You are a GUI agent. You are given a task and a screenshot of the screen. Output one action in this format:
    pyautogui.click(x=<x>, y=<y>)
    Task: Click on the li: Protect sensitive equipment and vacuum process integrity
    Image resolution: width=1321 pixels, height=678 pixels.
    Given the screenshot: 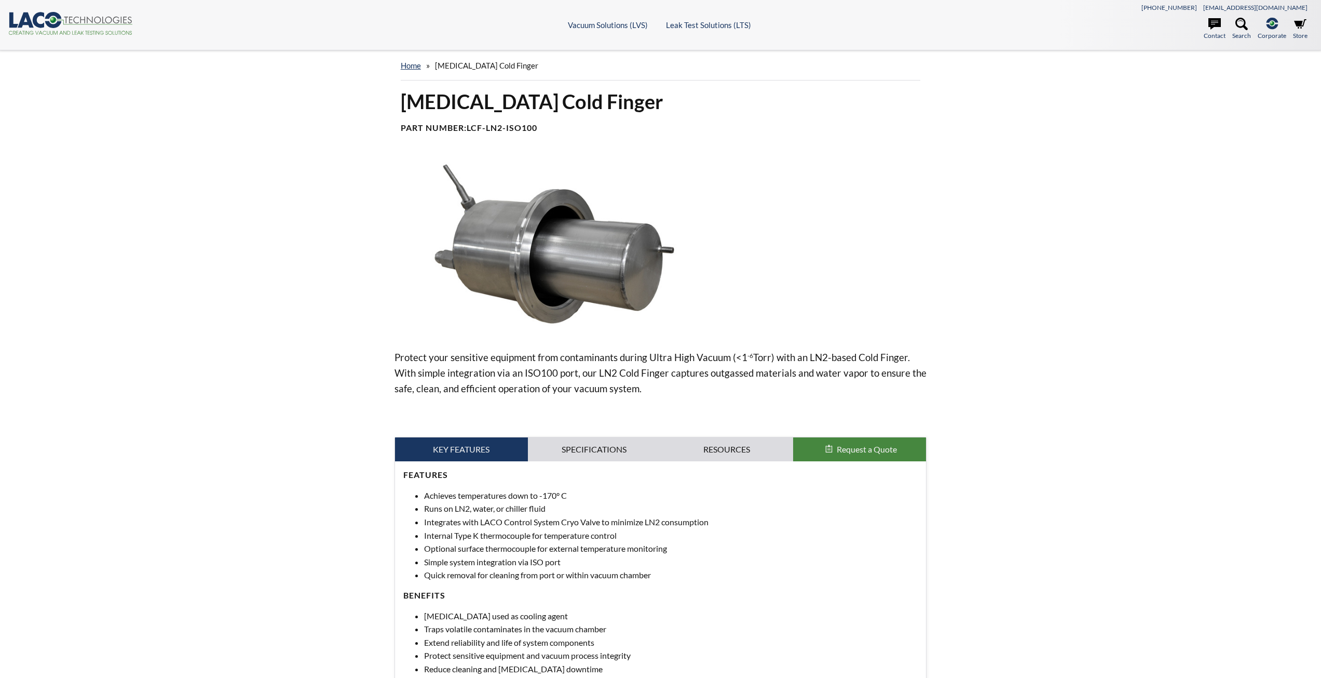 What is the action you would take?
    pyautogui.click(x=671, y=655)
    